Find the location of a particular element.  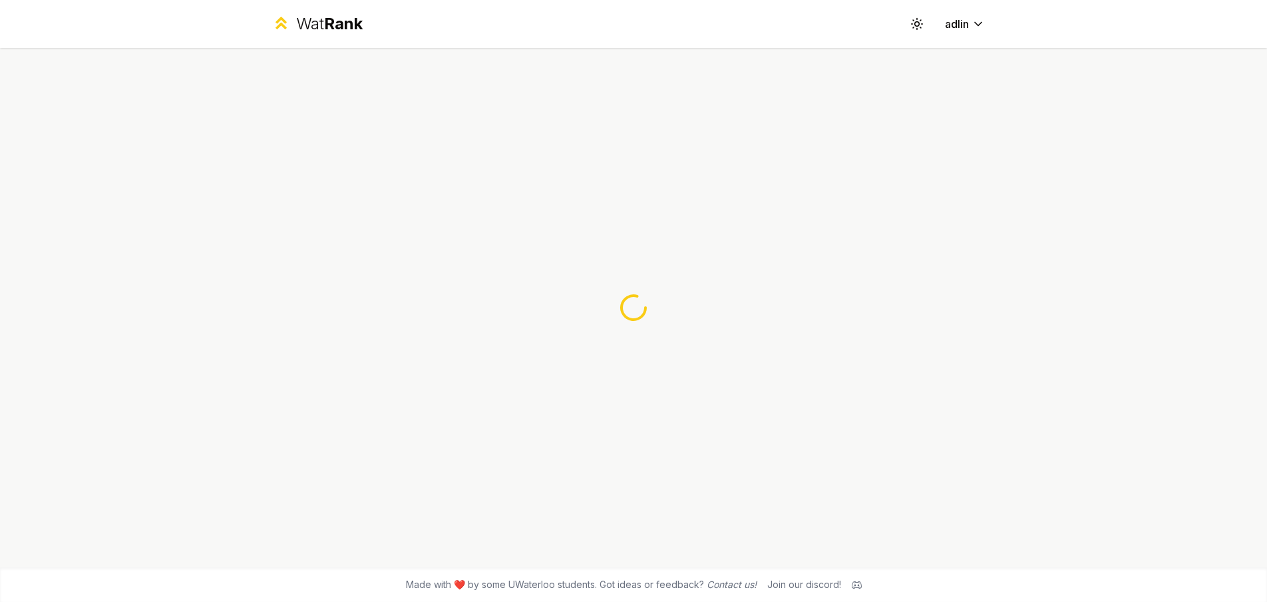

button: adlin is located at coordinates (965, 24).